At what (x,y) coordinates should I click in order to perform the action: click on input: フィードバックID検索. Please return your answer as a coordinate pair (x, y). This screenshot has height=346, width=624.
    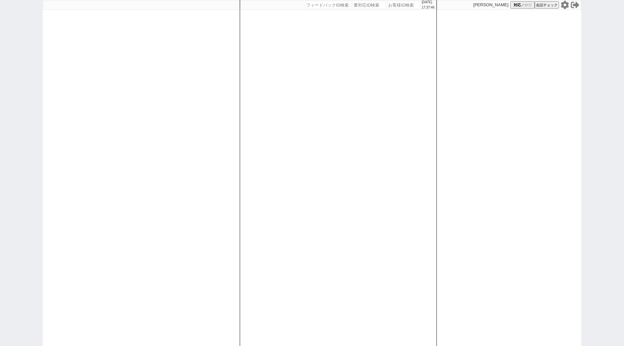
    Looking at the image, I should click on (328, 5).